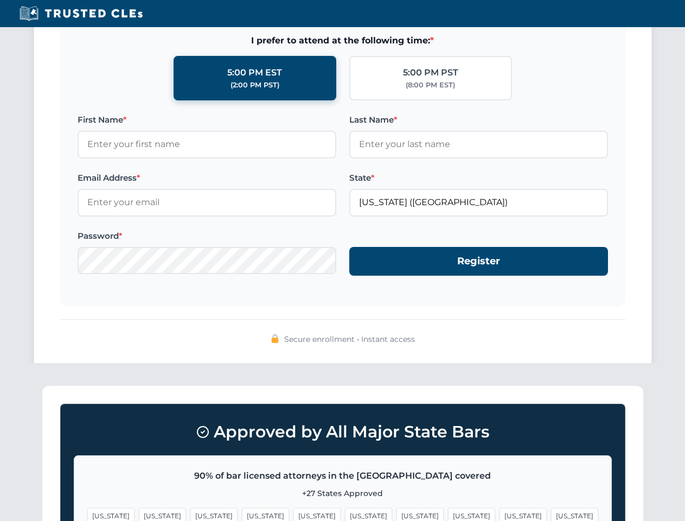 This screenshot has height=521, width=685. Describe the element at coordinates (350, 339) in the screenshot. I see `span: Secure enrollment • Instant access` at that location.